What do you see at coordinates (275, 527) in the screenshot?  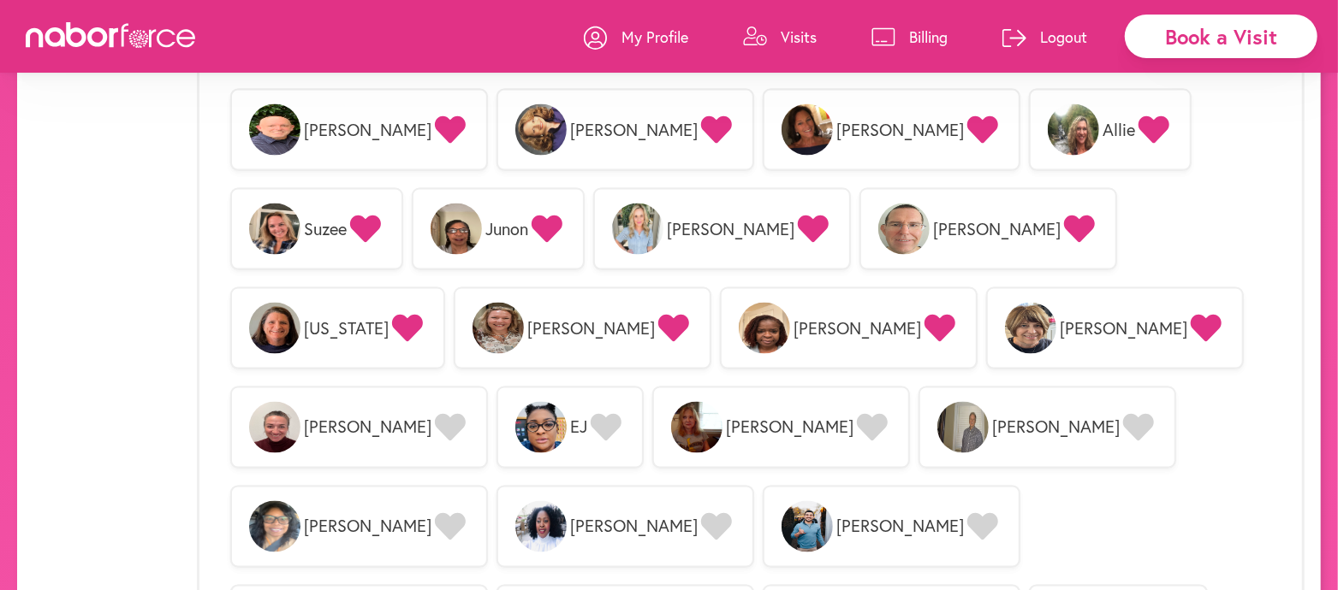 I see `img: zT5aWjOpRbWZd6z06lL9` at bounding box center [275, 527].